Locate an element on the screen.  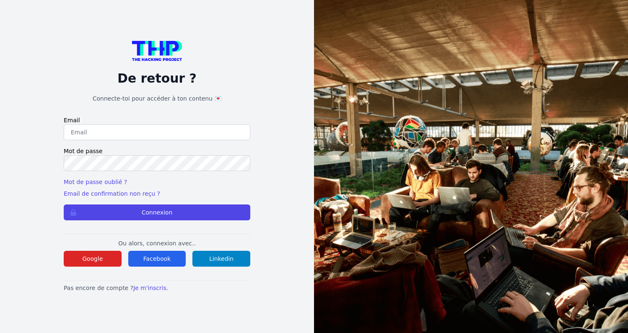
h1: Connecte-toi pour accéder à ton contenu 💌 is located at coordinates (157, 98).